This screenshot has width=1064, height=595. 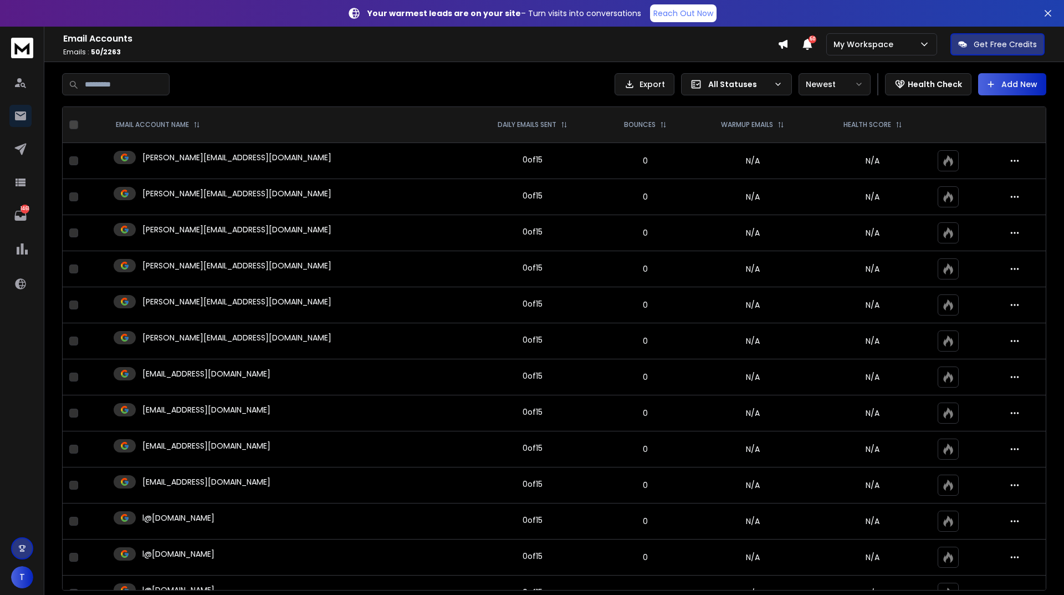 What do you see at coordinates (640, 125) in the screenshot?
I see `p: BOUNCES` at bounding box center [640, 125].